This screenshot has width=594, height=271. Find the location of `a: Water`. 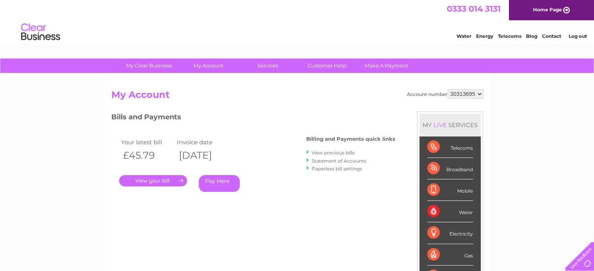

a: Water is located at coordinates (464, 36).